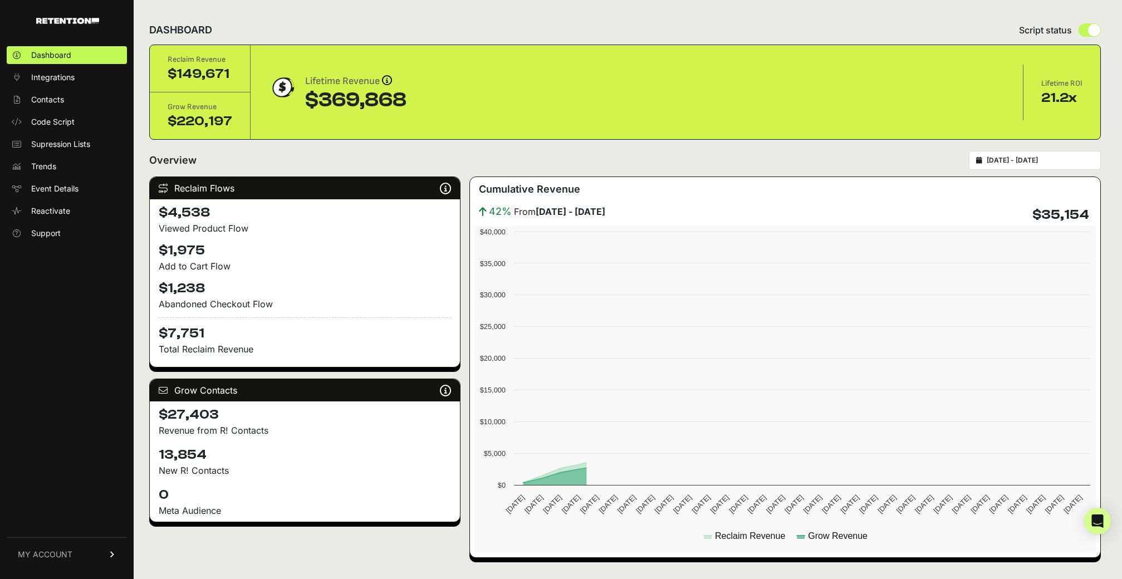 The width and height of the screenshot is (1122, 579). What do you see at coordinates (493, 422) in the screenshot?
I see `text: $10,000` at bounding box center [493, 422].